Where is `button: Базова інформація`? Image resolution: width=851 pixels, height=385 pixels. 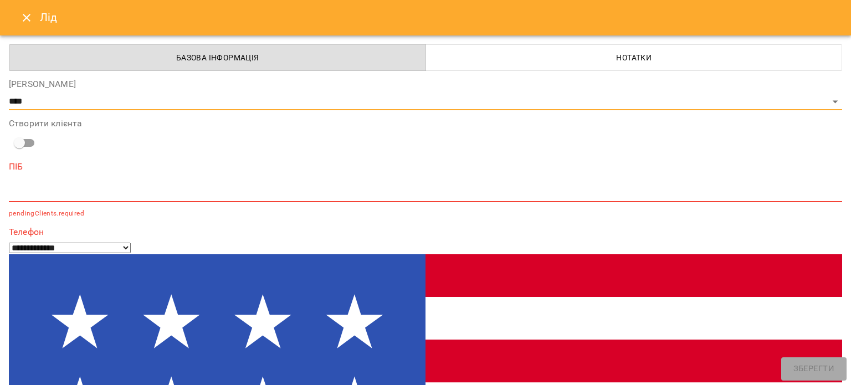
button: Базова інформація is located at coordinates (217, 58).